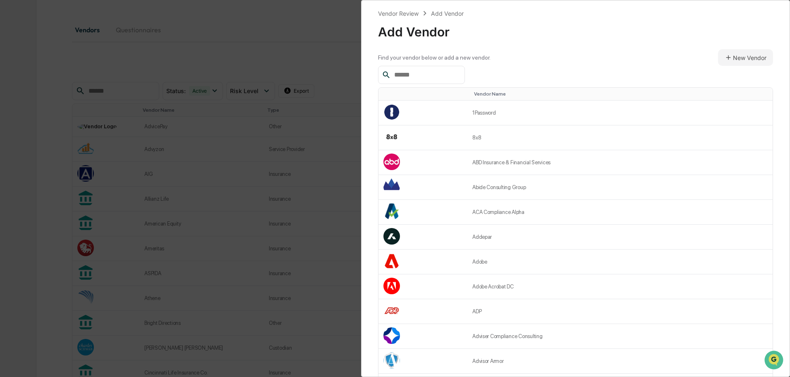 This screenshot has width=790, height=377. I want to click on td: 1Password, so click(620, 113).